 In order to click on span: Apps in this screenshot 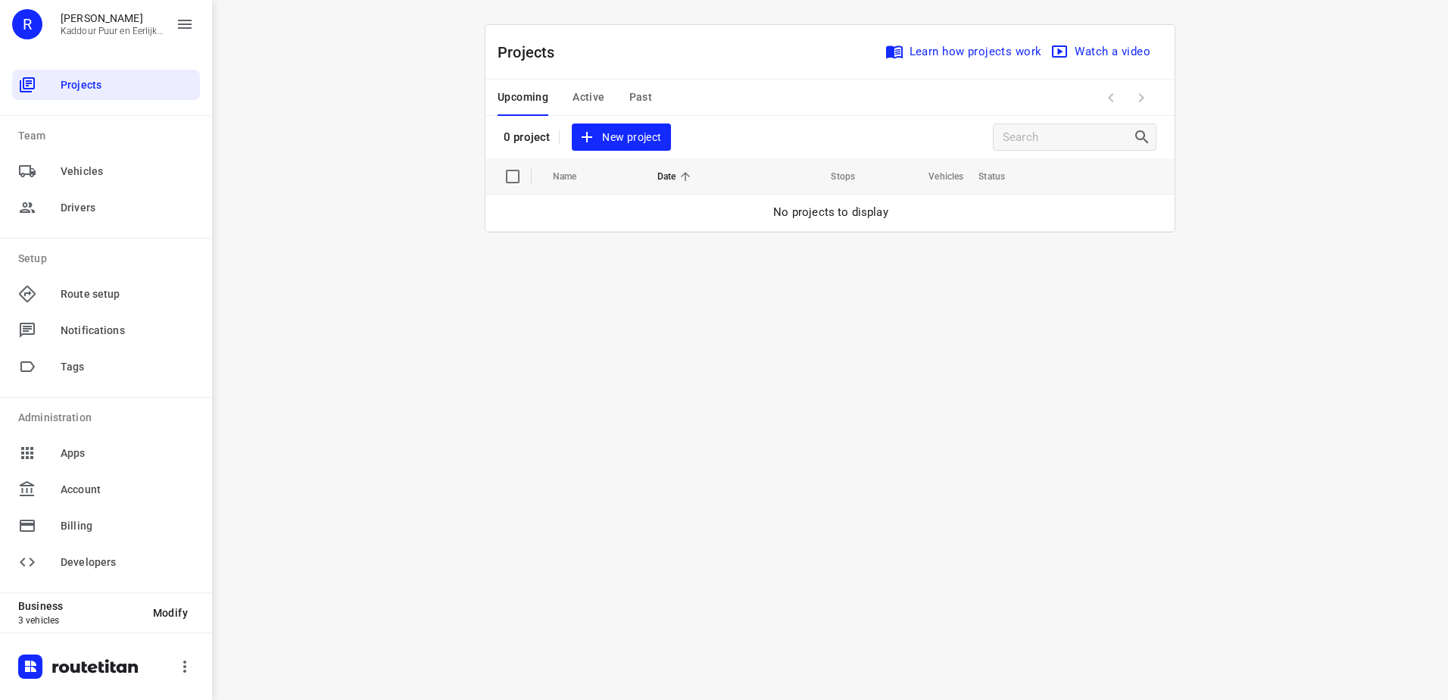, I will do `click(127, 453)`.